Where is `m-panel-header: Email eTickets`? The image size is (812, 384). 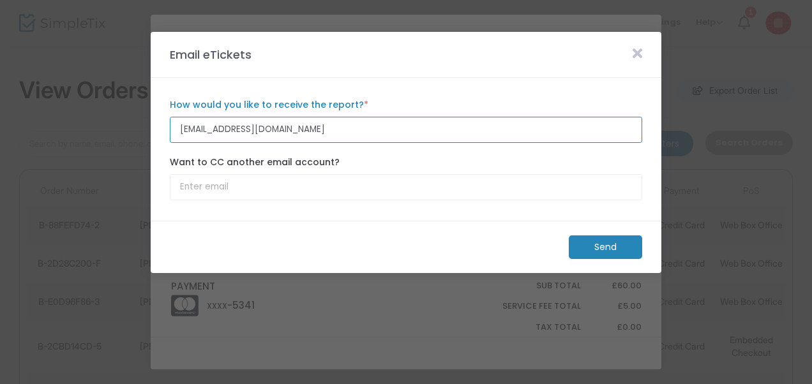
m-panel-header: Email eTickets is located at coordinates (406, 55).